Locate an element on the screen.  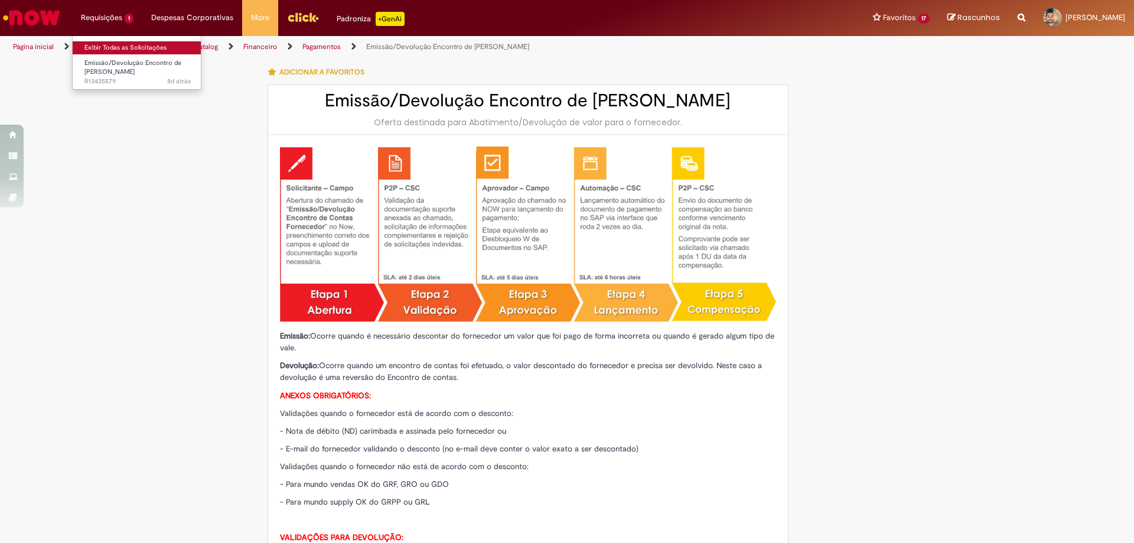
span: Ocorre quando é necessário descontar do fornecedor um valor que foi pago de forma incorreta ou qu... is located at coordinates (527, 341).